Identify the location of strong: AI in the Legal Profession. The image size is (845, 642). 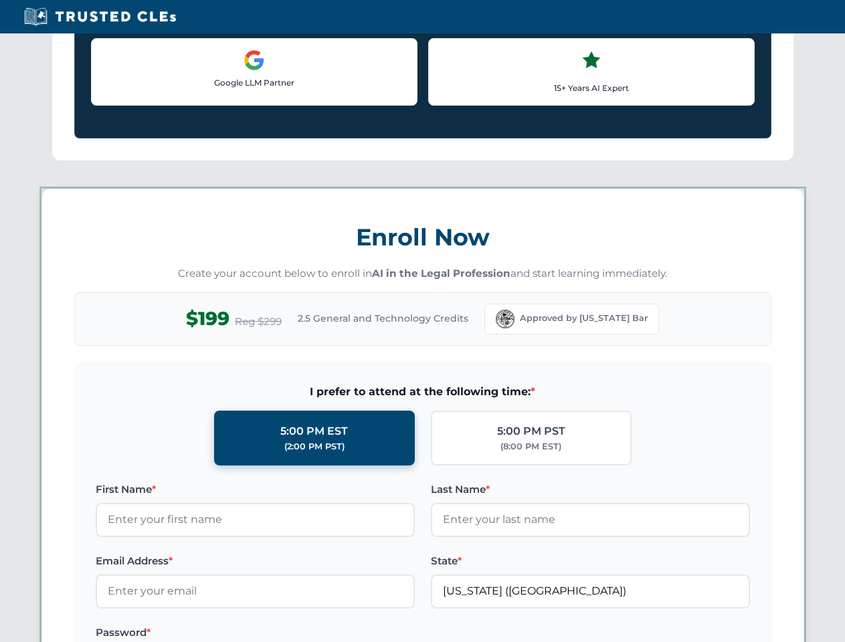
(441, 273).